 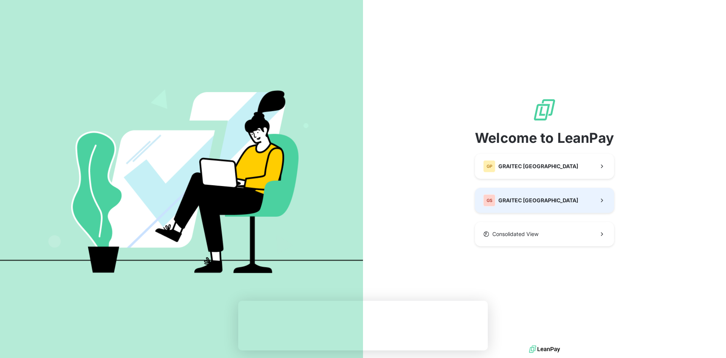 What do you see at coordinates (516, 234) in the screenshot?
I see `span: Consolidated View` at bounding box center [516, 234].